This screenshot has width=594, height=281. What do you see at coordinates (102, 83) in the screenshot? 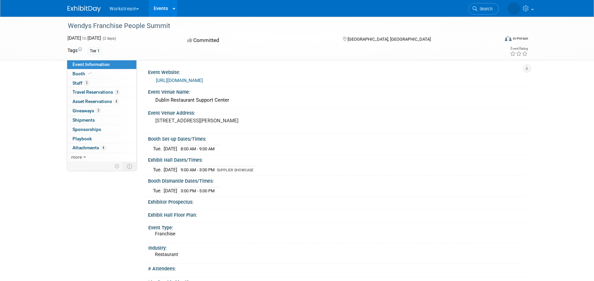
I see `a: Staff3` at bounding box center [102, 83].